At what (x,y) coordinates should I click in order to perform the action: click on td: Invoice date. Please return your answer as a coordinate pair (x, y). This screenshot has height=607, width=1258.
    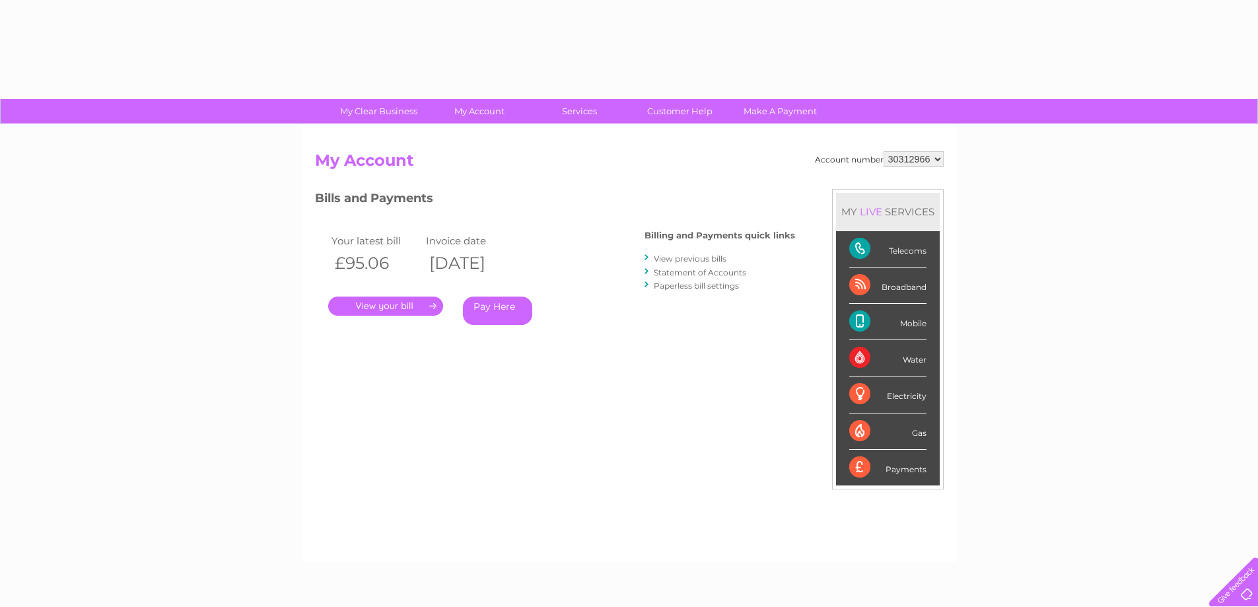
    Looking at the image, I should click on (470, 240).